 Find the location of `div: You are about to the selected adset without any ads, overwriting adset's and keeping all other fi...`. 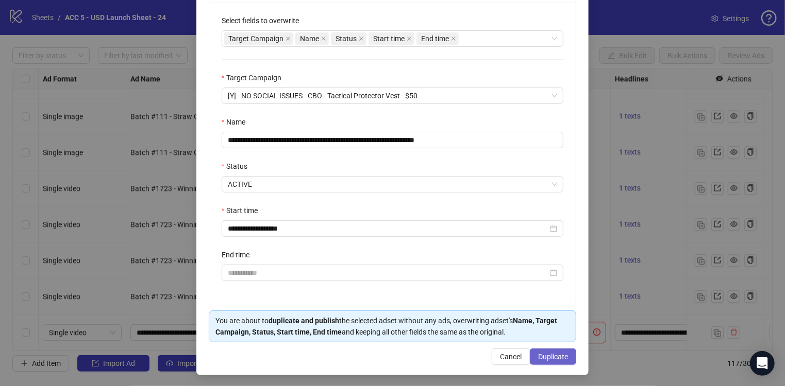

div: You are about to the selected adset without any ads, overwriting adset's and keeping all other fi... is located at coordinates (393, 327).